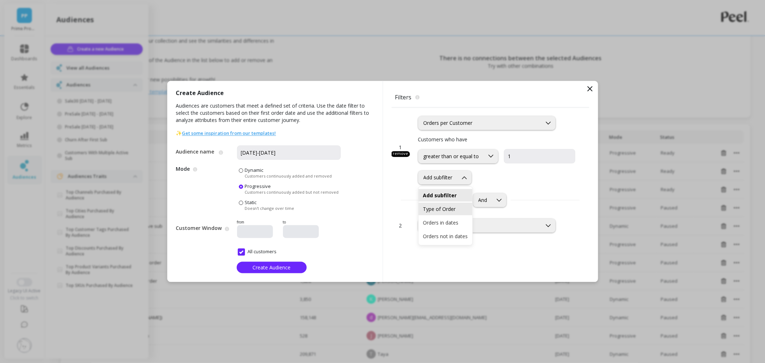 This screenshot has height=363, width=765. What do you see at coordinates (206, 189) in the screenshot?
I see `span: Mode` at bounding box center [206, 189].